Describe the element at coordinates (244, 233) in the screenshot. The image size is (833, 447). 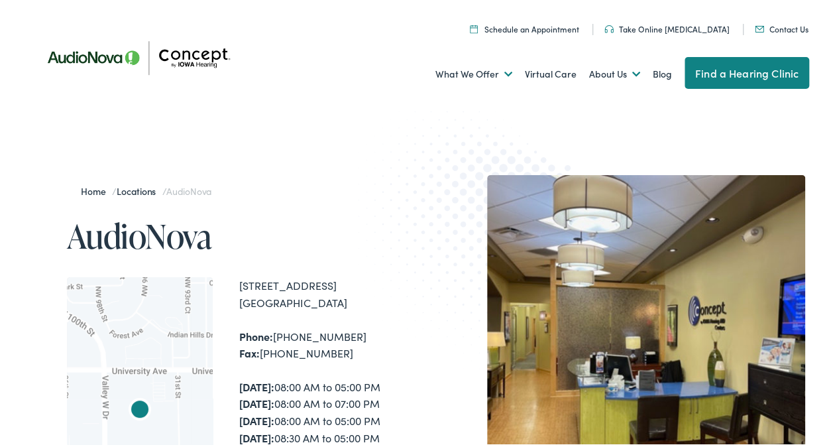
I see `h1: AudioNova` at that location.